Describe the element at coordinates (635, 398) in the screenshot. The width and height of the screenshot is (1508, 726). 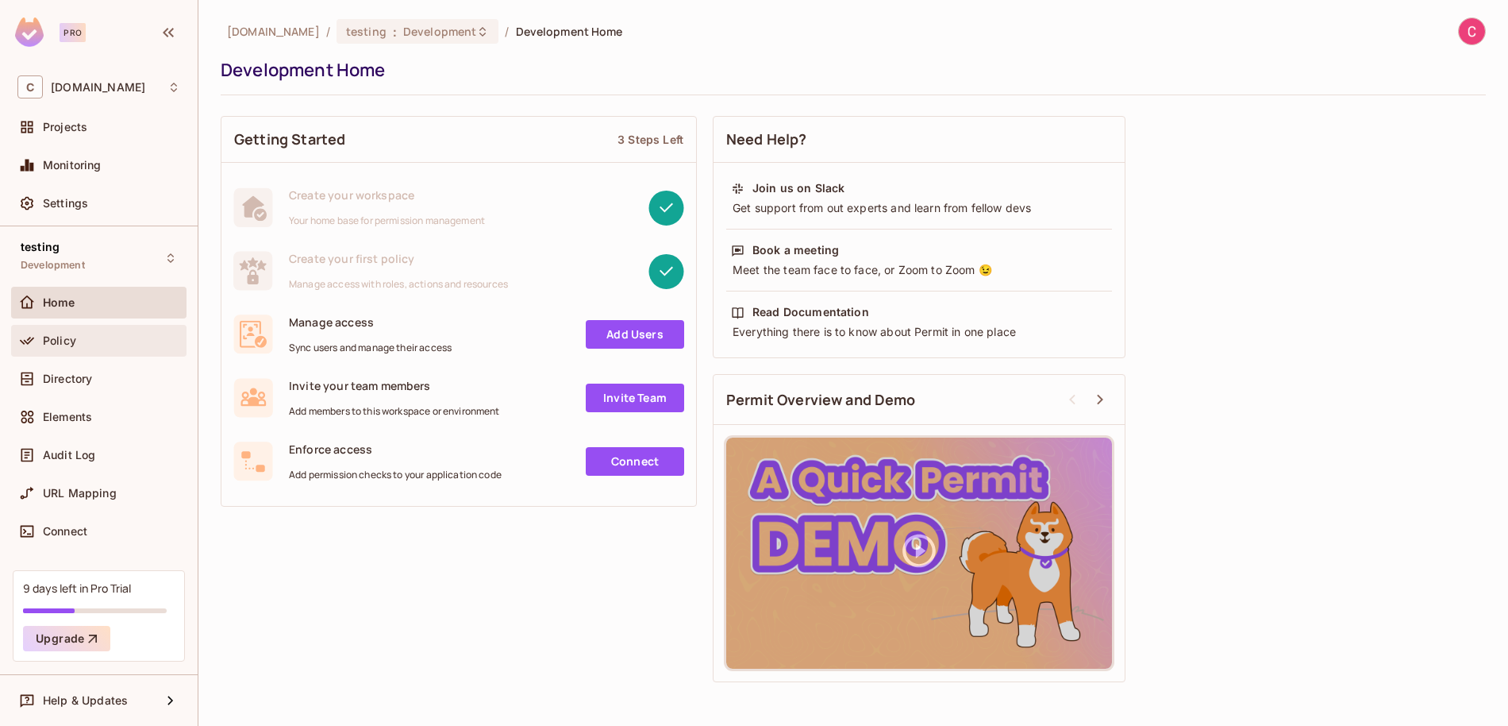
I see `a: Invite Team` at that location.